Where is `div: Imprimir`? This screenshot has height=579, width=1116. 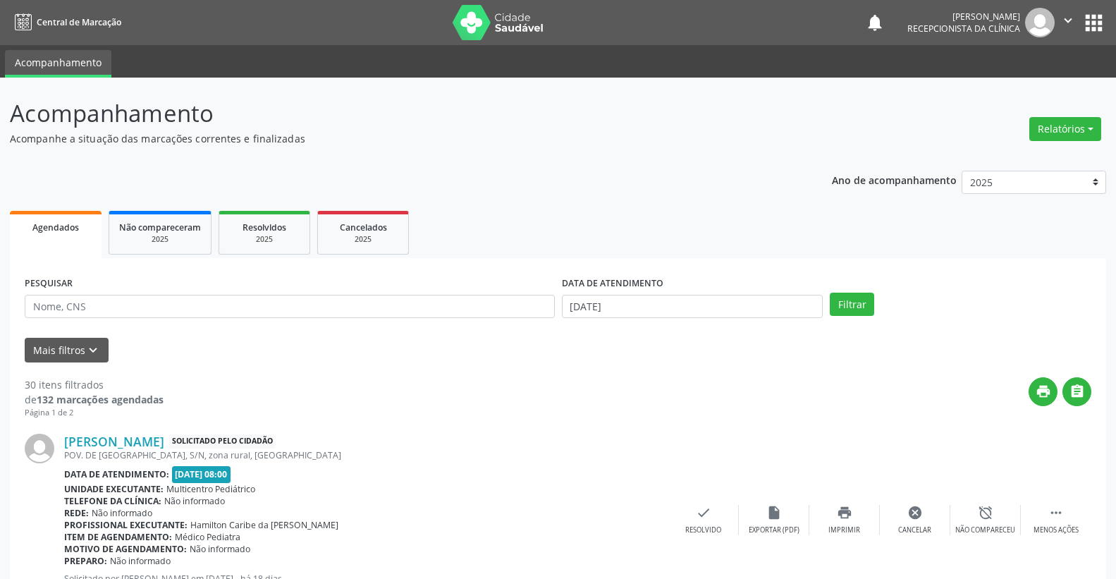
div: Imprimir is located at coordinates (844, 530).